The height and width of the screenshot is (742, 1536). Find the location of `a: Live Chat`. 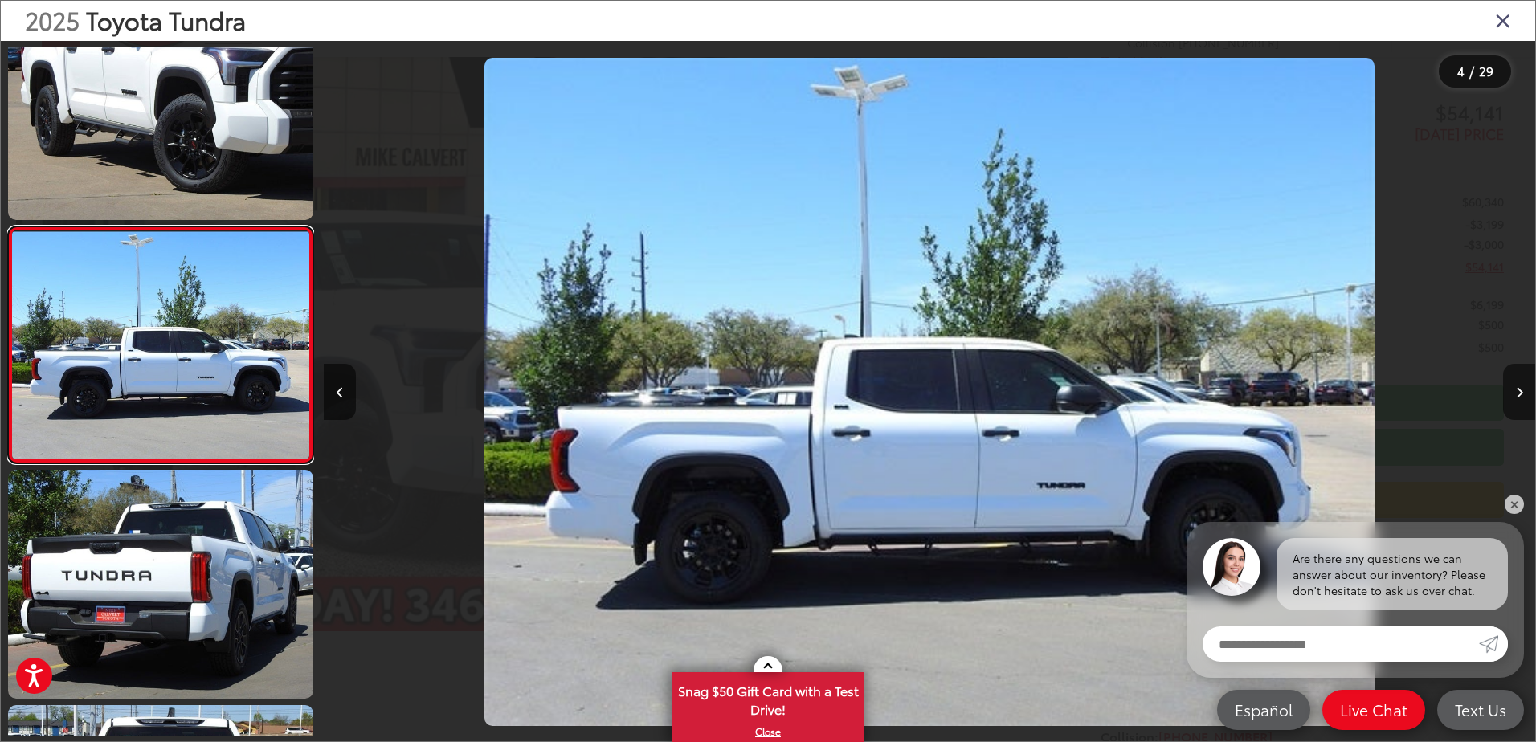

a: Live Chat is located at coordinates (1374, 710).